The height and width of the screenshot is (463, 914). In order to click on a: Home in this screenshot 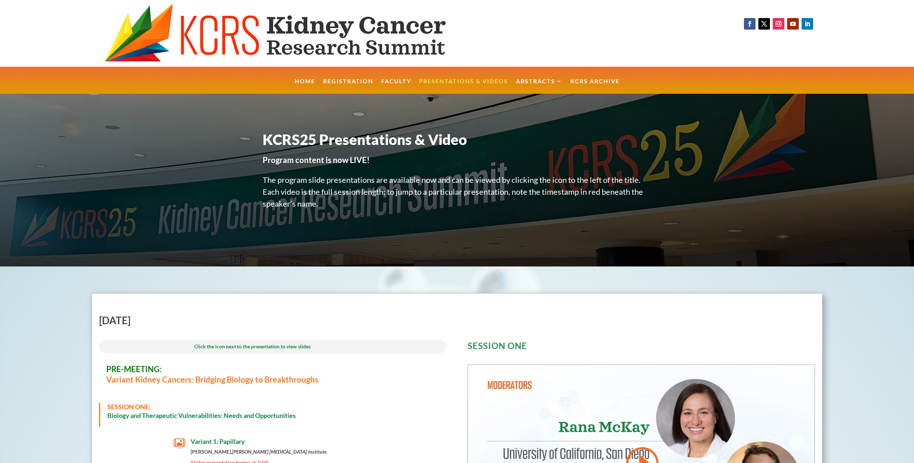, I will do `click(305, 86)`.